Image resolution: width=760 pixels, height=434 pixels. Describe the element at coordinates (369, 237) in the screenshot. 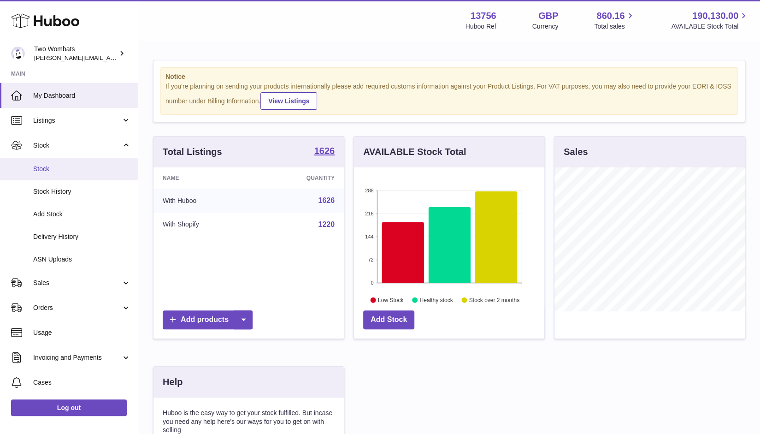

I see `text: 144` at that location.